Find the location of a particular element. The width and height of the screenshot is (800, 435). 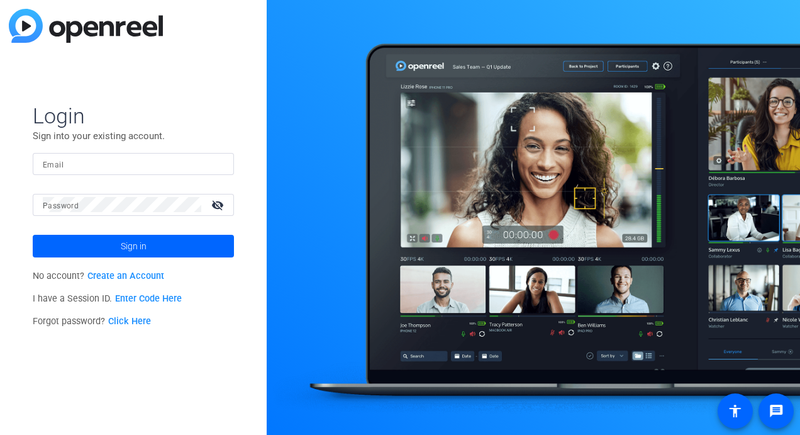

p: Sign into your existing account. is located at coordinates (133, 136).